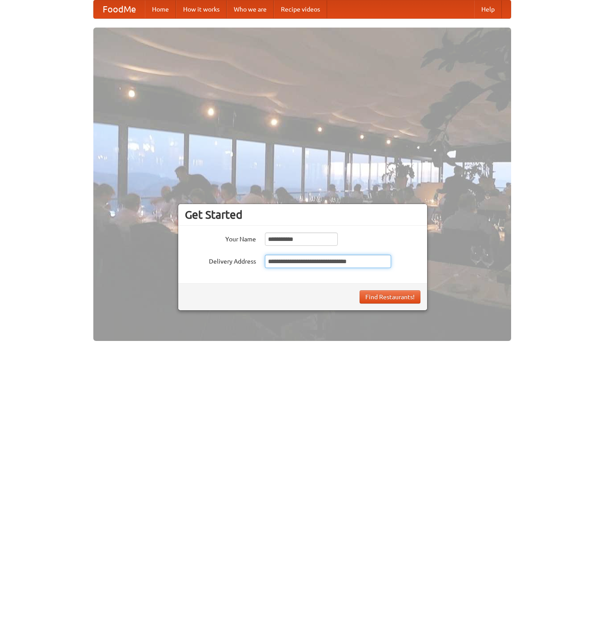  Describe the element at coordinates (119, 9) in the screenshot. I see `a: FoodMe` at that location.